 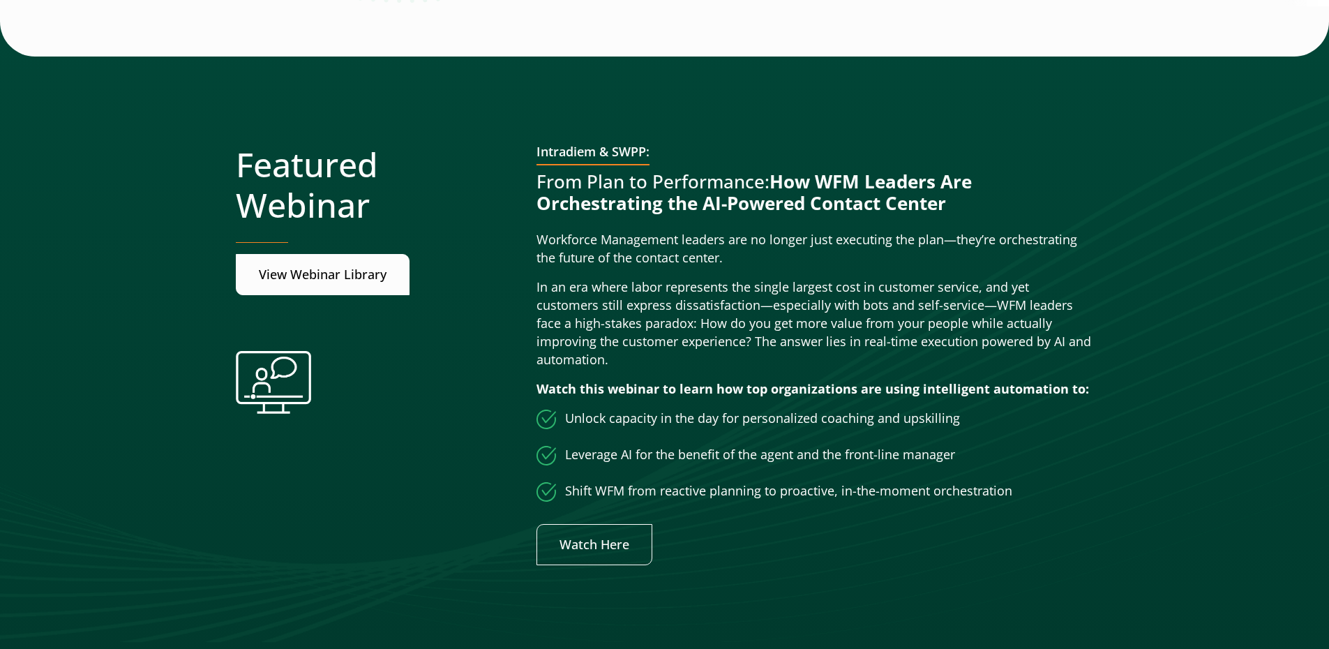 I want to click on h3: From Plan to Performance:, so click(x=815, y=192).